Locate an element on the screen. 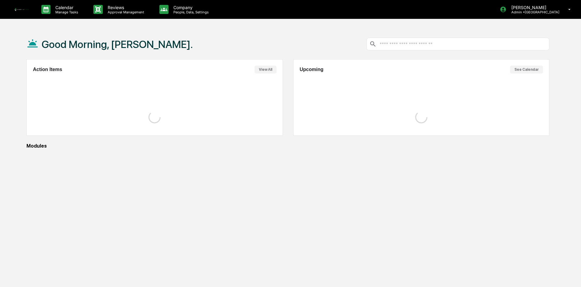  button: View All is located at coordinates (265, 70).